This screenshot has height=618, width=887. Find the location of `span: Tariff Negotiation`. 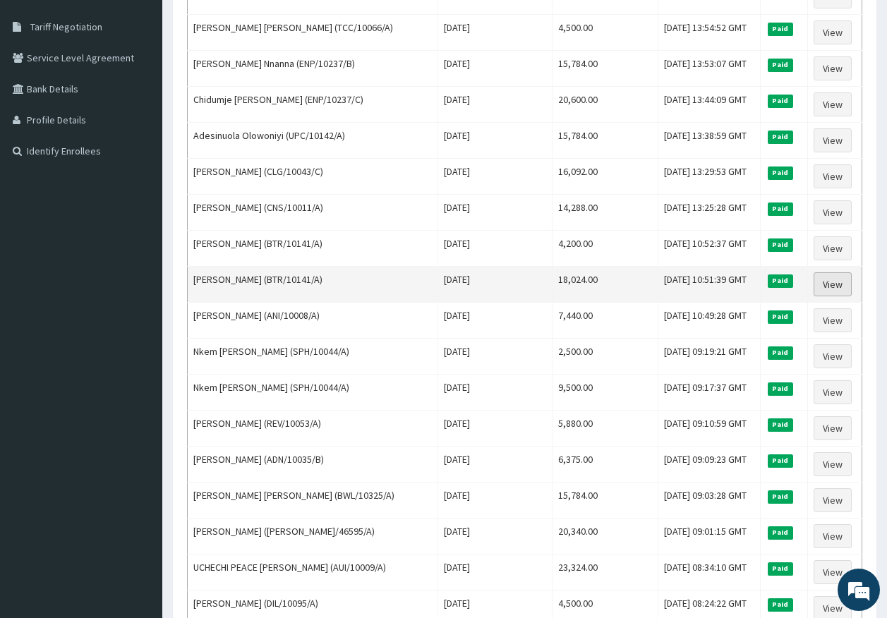

span: Tariff Negotiation is located at coordinates (66, 27).